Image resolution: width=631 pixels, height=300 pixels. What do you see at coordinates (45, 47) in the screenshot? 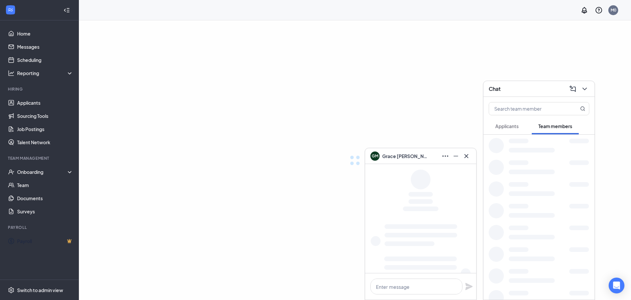
I see `a: Messages` at bounding box center [45, 47].